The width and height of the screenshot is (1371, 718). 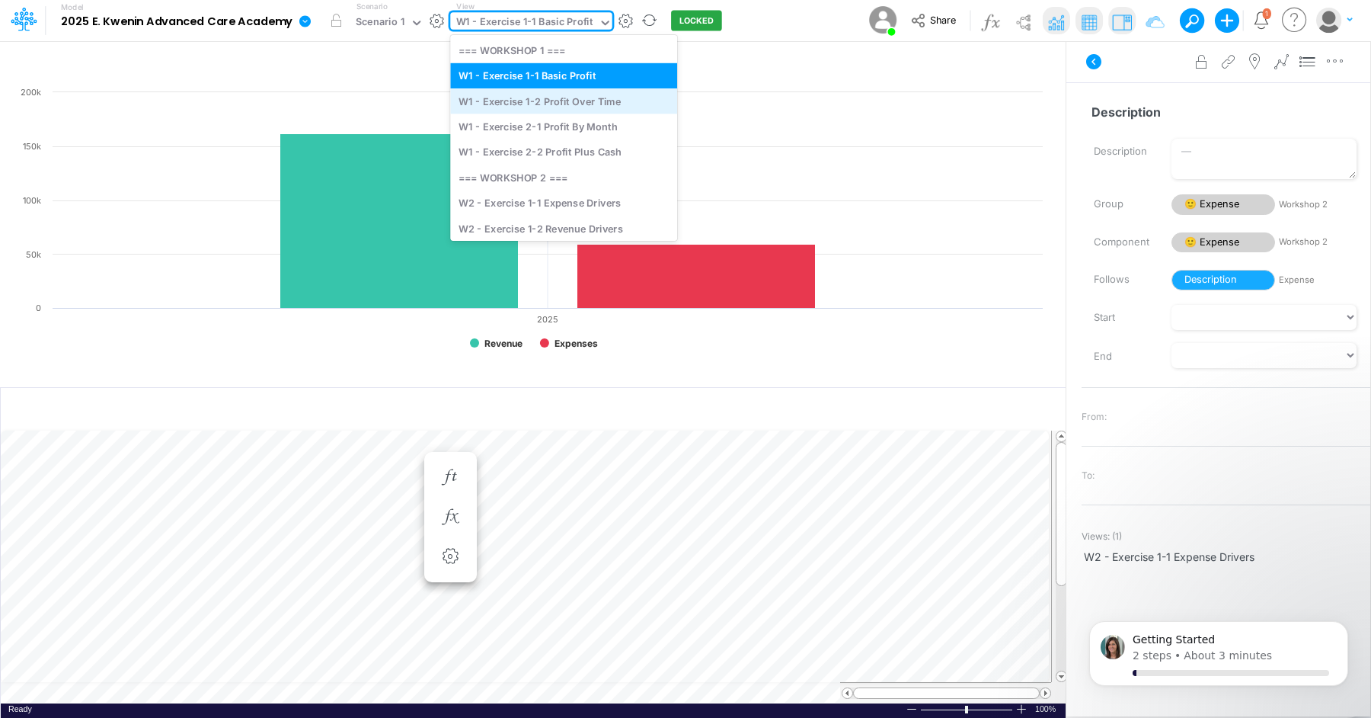 What do you see at coordinates (1047, 709) in the screenshot?
I see `div: Zoom level` at bounding box center [1047, 709].